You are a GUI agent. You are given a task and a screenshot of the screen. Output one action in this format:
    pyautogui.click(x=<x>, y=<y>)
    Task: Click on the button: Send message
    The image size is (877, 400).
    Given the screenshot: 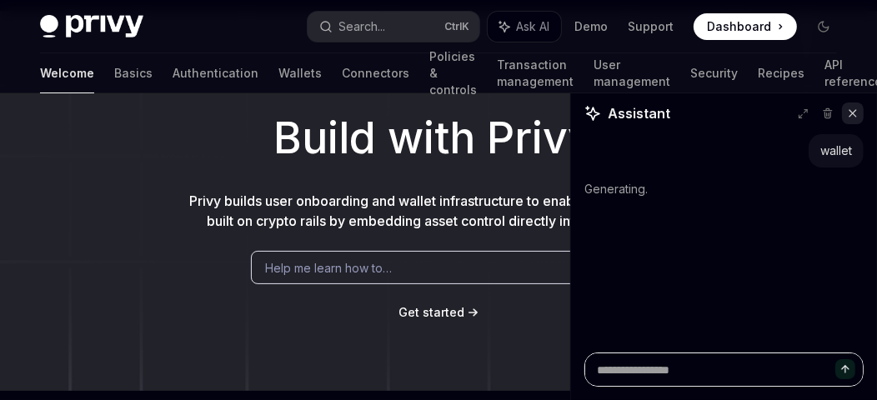 What is the action you would take?
    pyautogui.click(x=845, y=369)
    